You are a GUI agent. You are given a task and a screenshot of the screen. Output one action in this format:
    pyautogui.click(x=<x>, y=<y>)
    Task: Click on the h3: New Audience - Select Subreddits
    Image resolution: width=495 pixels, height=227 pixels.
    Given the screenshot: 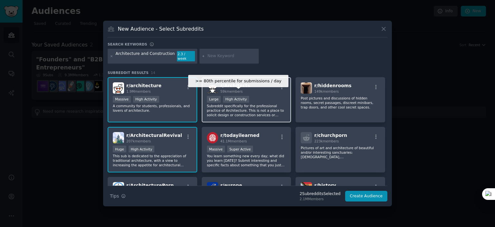 What is the action you would take?
    pyautogui.click(x=161, y=29)
    